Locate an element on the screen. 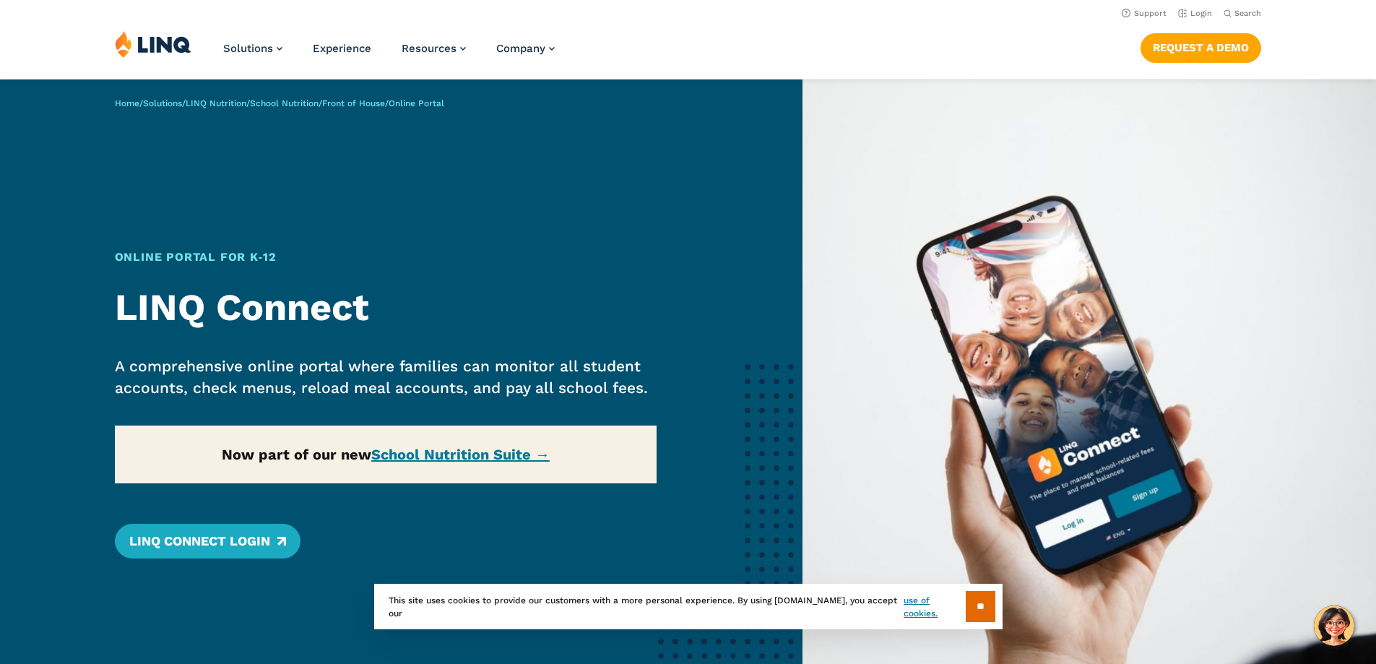 Image resolution: width=1376 pixels, height=664 pixels. a: School Nutrition is located at coordinates (284, 103).